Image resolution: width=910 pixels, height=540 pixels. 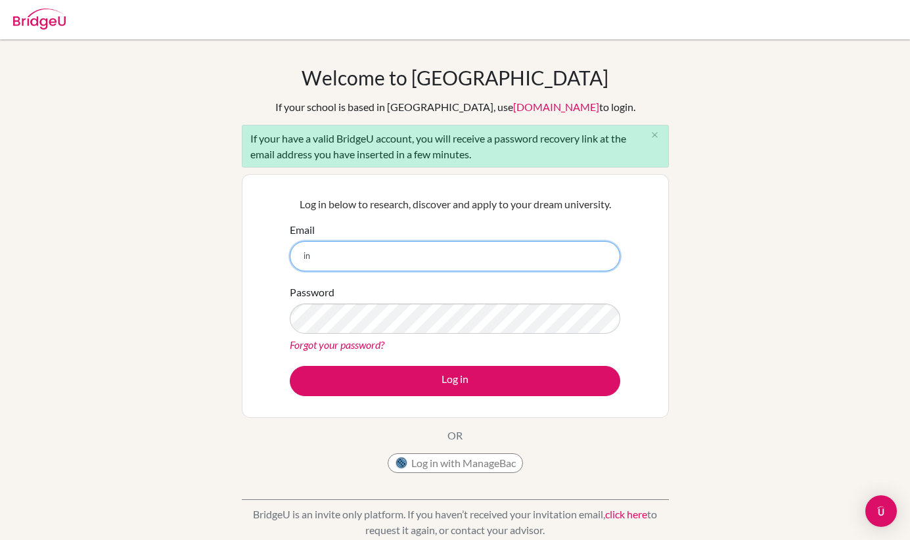 I want to click on i: close, so click(x=655, y=135).